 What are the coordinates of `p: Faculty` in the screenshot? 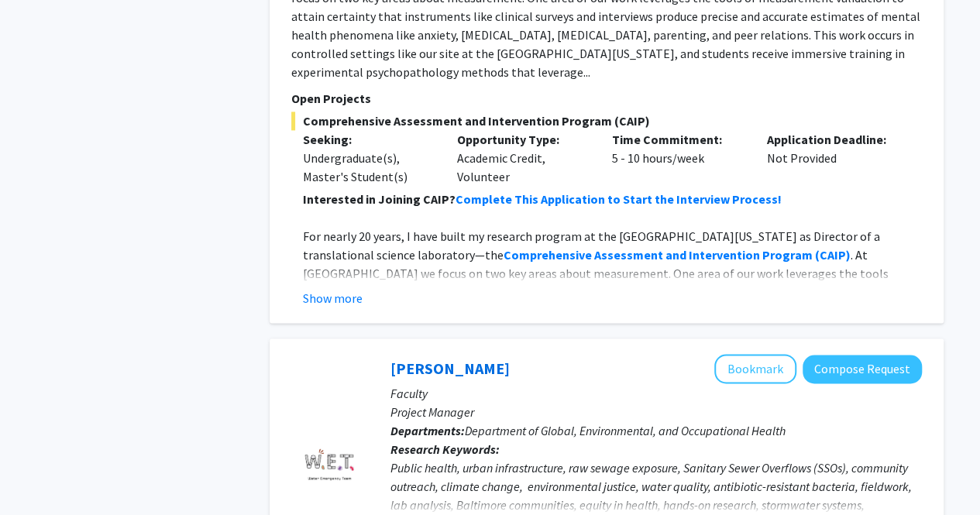 It's located at (656, 393).